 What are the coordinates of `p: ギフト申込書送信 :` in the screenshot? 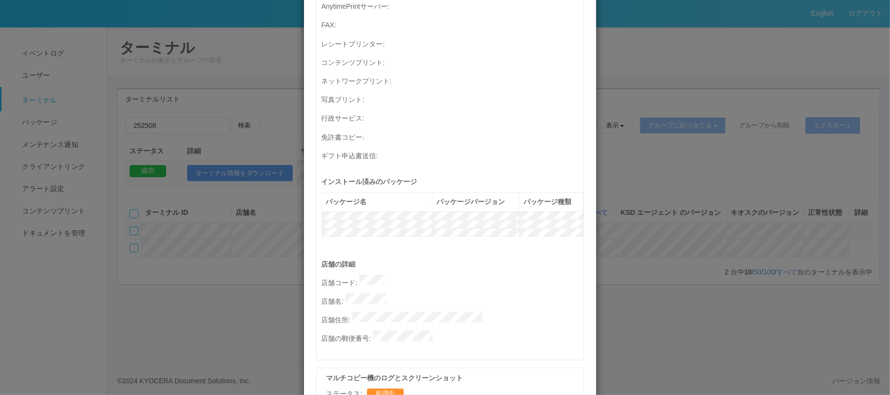 It's located at (453, 155).